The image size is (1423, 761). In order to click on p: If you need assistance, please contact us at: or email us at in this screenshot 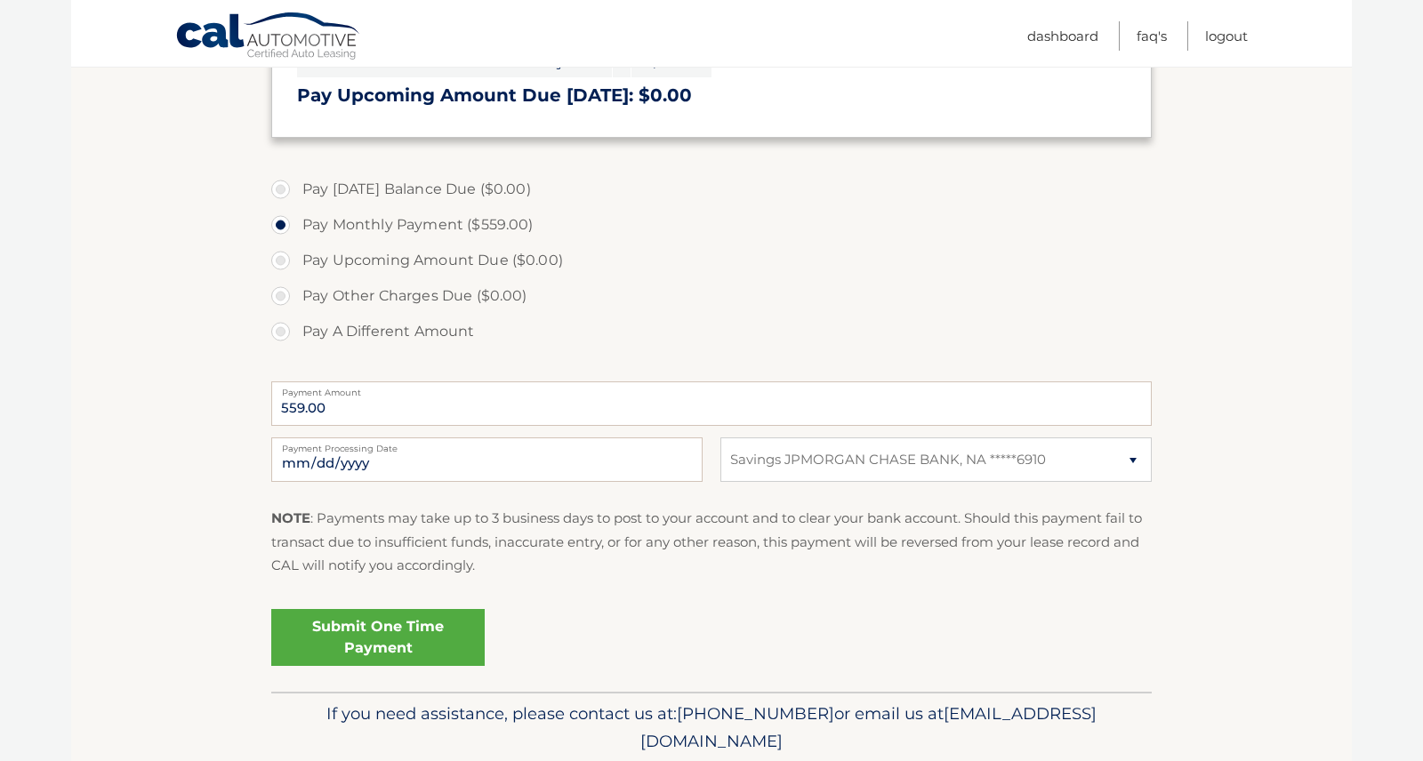, I will do `click(711, 728)`.